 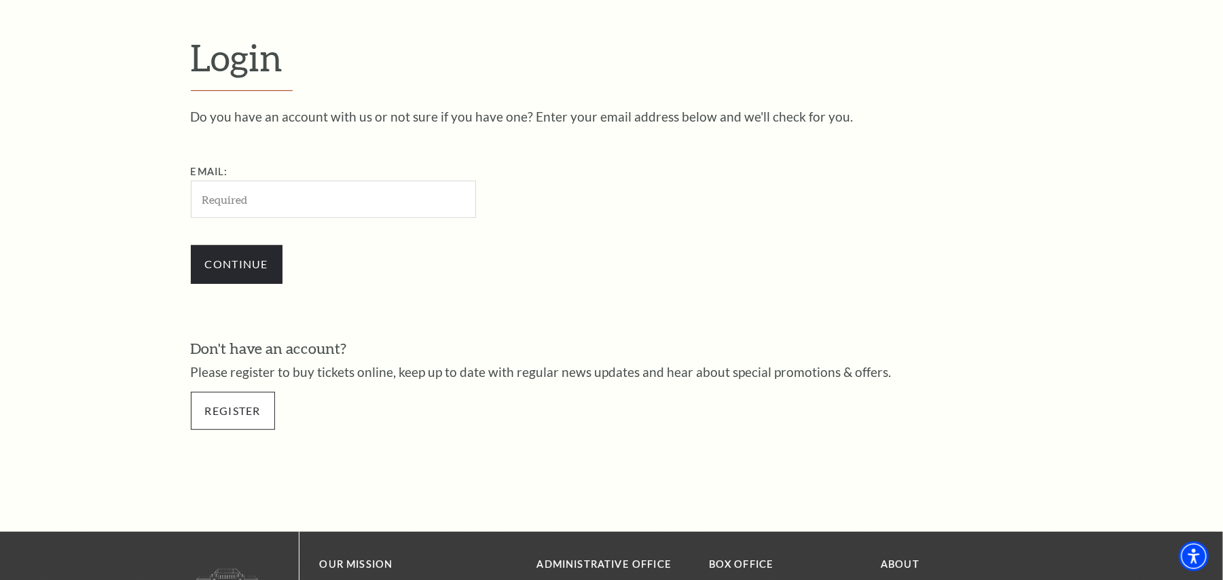 What do you see at coordinates (236, 264) in the screenshot?
I see `input: Submit button` at bounding box center [236, 264].